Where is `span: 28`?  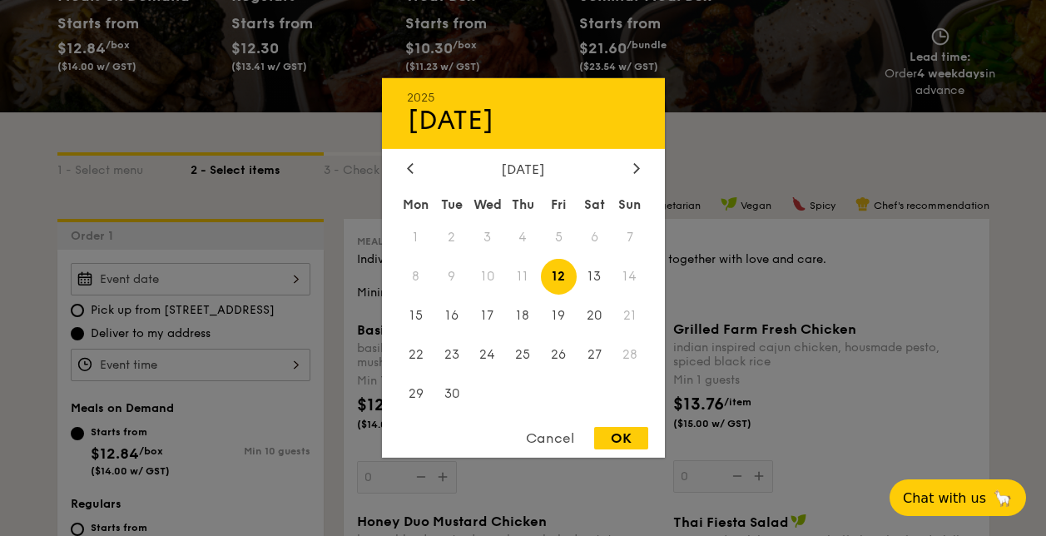 span: 28 is located at coordinates (630, 354).